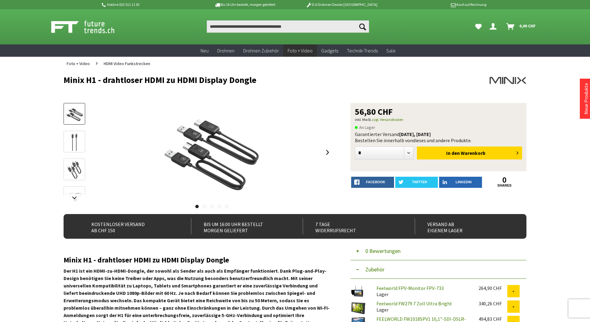 This screenshot has width=590, height=322. What do you see at coordinates (438, 251) in the screenshot?
I see `button: 0 Bewertungen` at bounding box center [438, 251].